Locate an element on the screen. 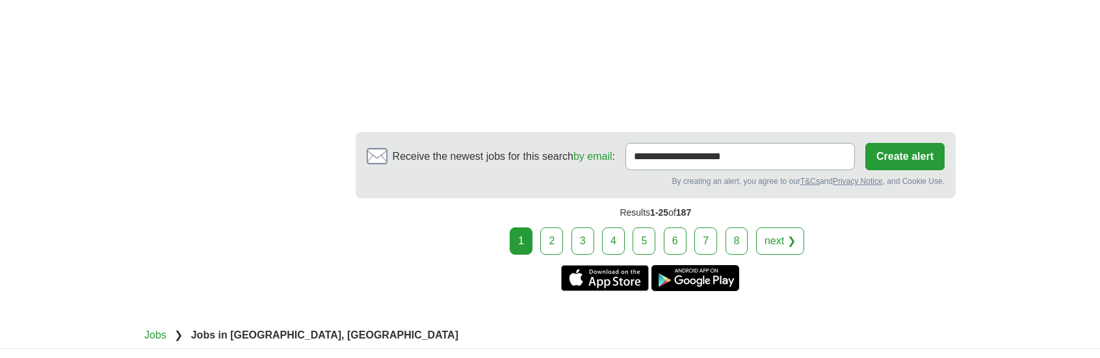 Image resolution: width=1100 pixels, height=358 pixels. a: 3 is located at coordinates (582, 241).